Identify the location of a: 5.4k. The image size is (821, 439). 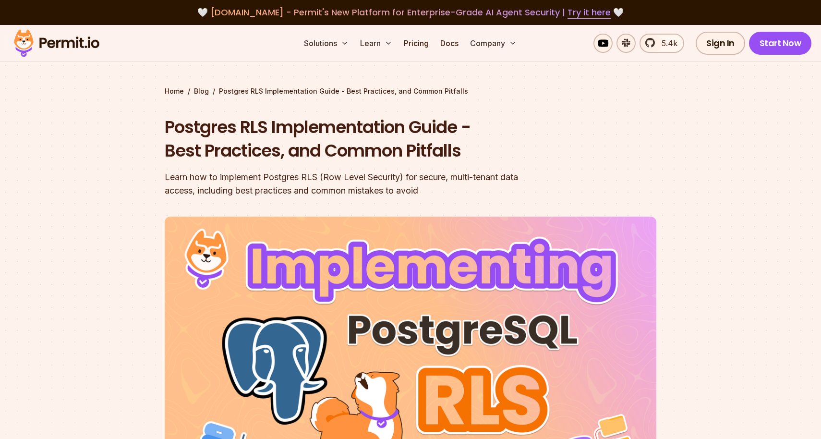
(662, 43).